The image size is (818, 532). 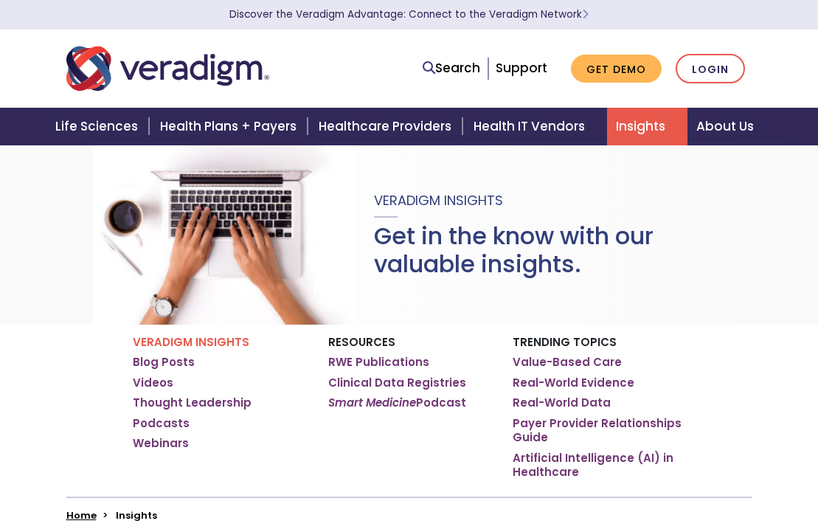 What do you see at coordinates (378, 362) in the screenshot?
I see `a: RWE Publications` at bounding box center [378, 362].